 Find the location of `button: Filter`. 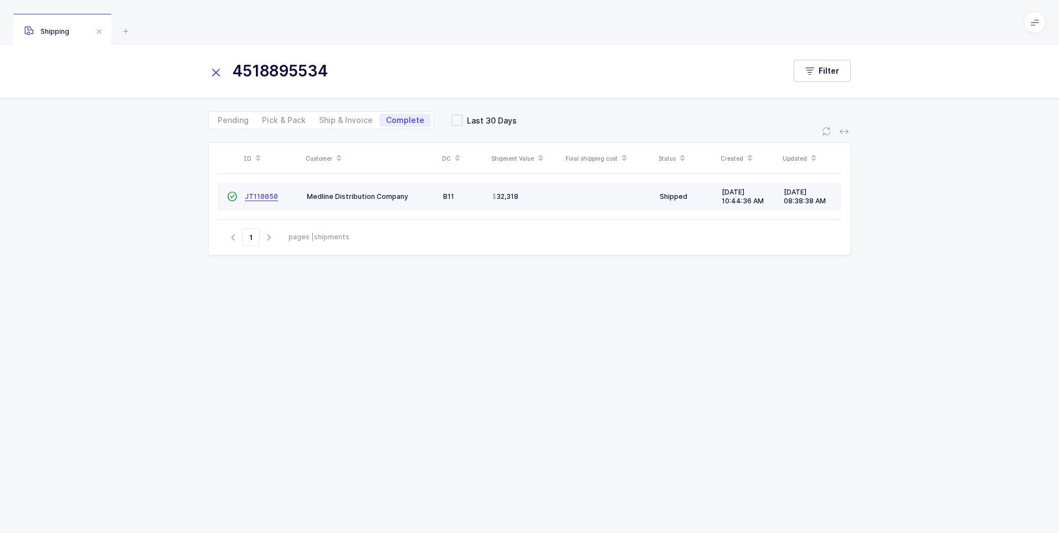

button: Filter is located at coordinates (822, 71).